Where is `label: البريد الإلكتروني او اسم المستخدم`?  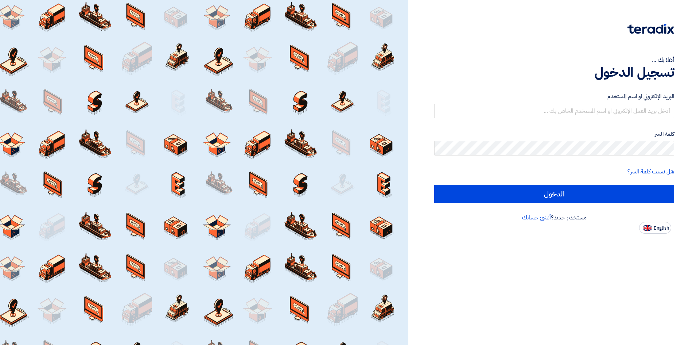 label: البريد الإلكتروني او اسم المستخدم is located at coordinates (554, 96).